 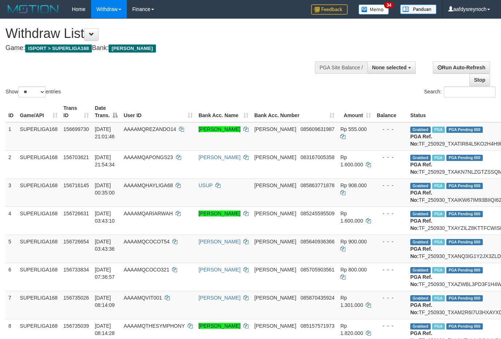 I want to click on h1: Withdraw List, so click(x=166, y=34).